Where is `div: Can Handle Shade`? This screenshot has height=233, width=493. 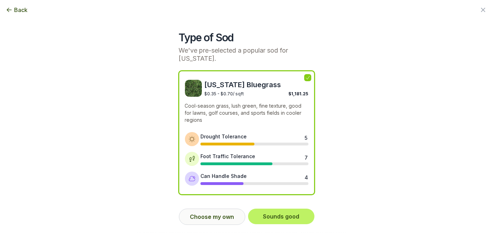
div: Can Handle Shade is located at coordinates (224, 176).